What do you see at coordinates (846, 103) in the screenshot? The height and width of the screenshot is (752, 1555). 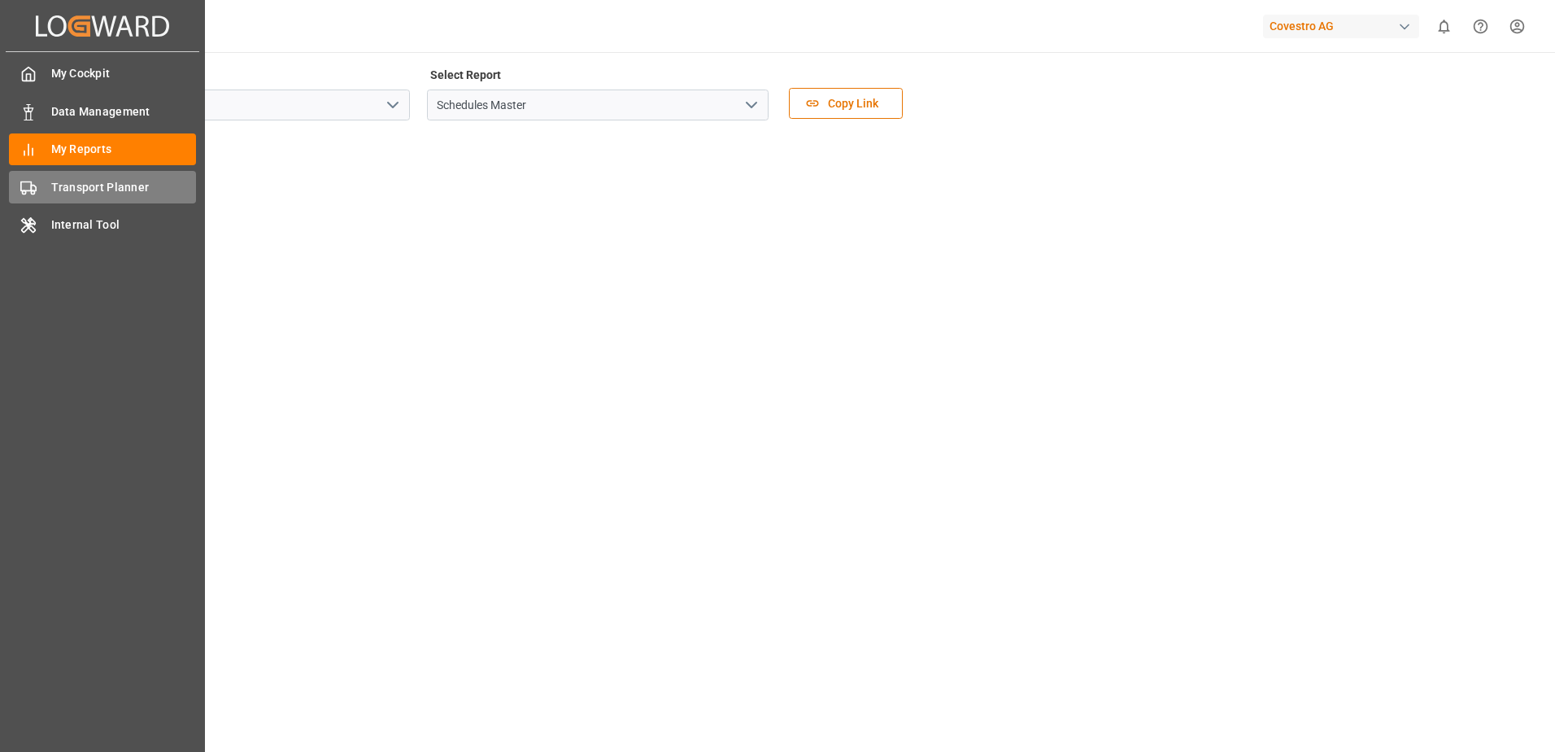 I see `button: Copy Link` at bounding box center [846, 103].